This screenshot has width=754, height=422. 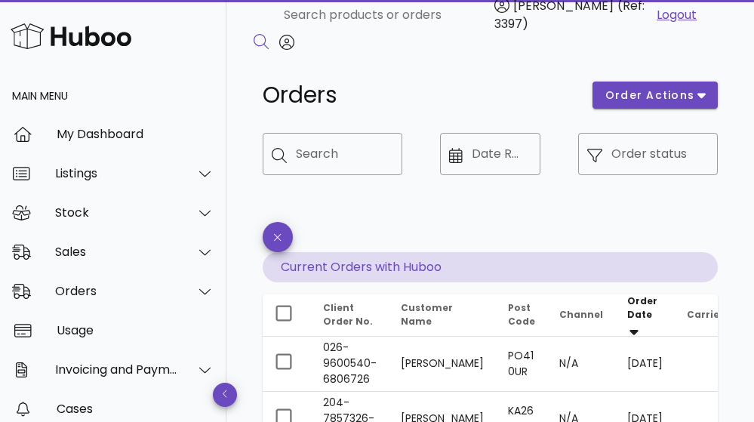 What do you see at coordinates (442, 316) in the screenshot?
I see `th: Customer Name` at bounding box center [442, 316].